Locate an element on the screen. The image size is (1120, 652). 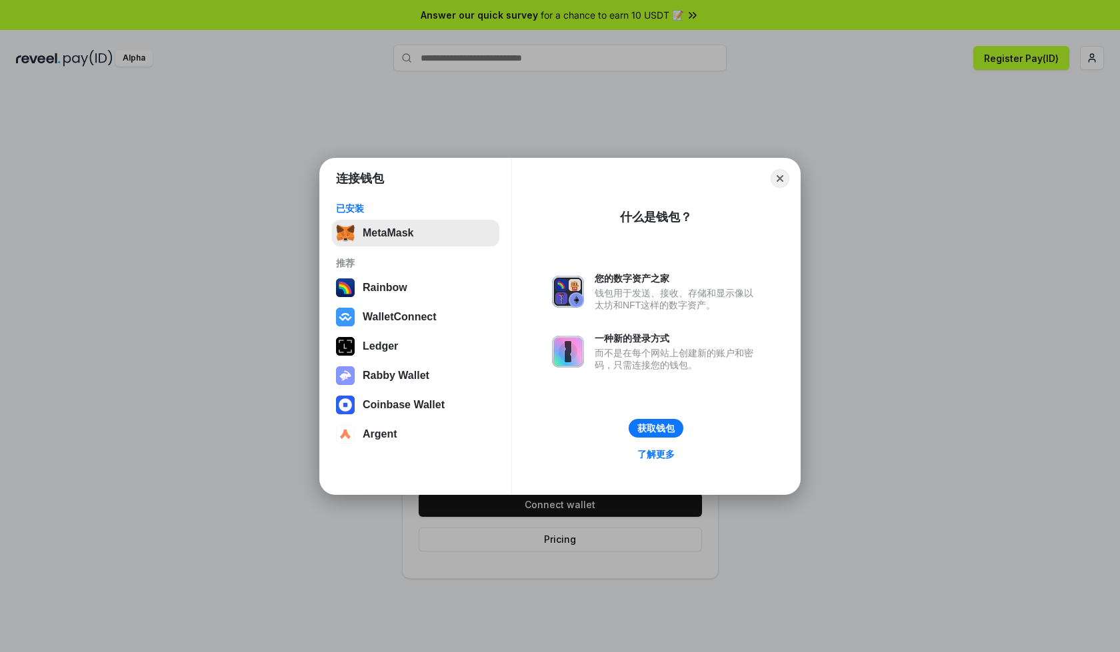
div: 已安装 is located at coordinates (415, 209).